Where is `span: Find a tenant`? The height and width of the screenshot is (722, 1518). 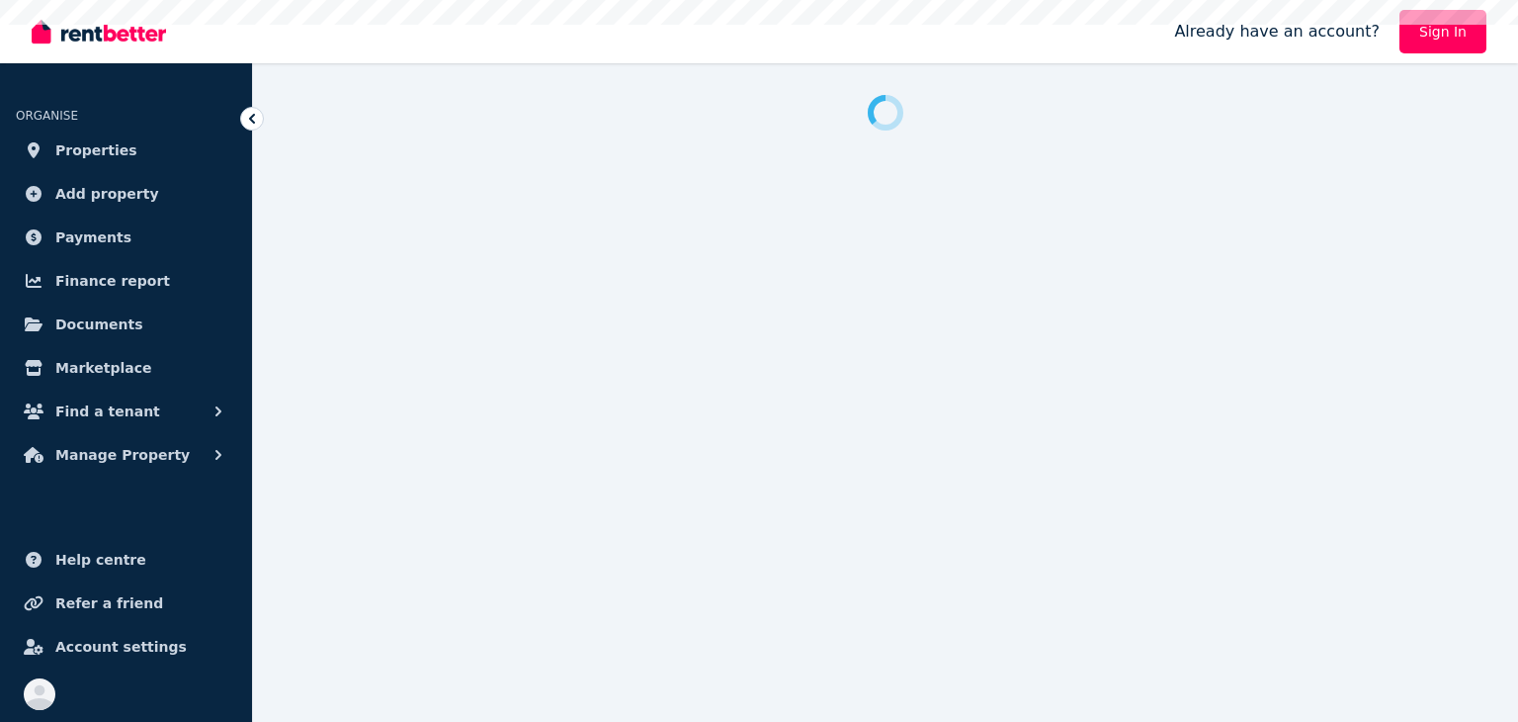 span: Find a tenant is located at coordinates (108, 411).